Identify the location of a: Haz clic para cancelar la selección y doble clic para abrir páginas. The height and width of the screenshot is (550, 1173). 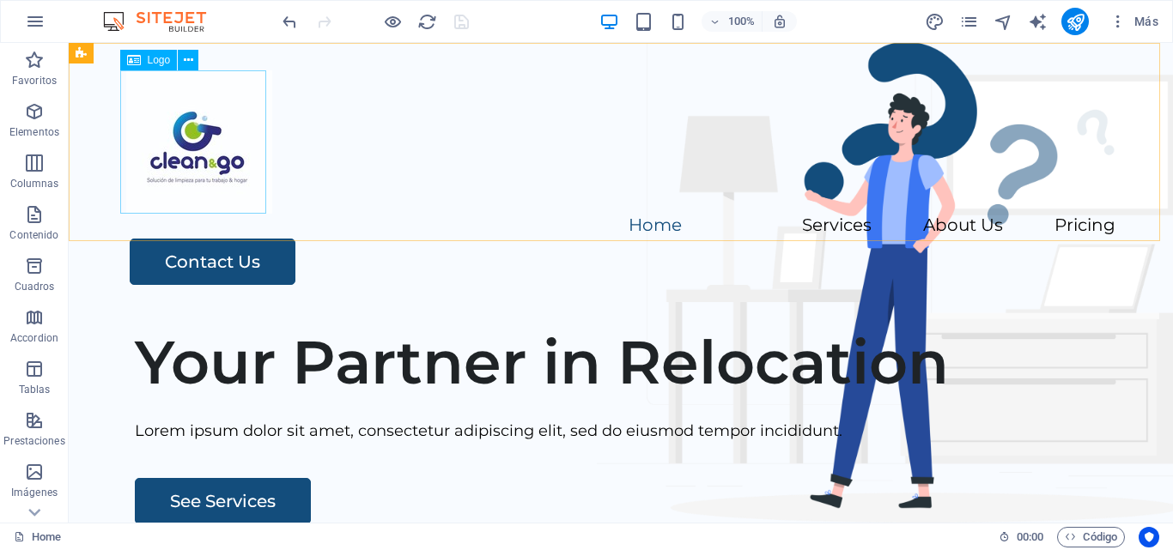
(37, 537).